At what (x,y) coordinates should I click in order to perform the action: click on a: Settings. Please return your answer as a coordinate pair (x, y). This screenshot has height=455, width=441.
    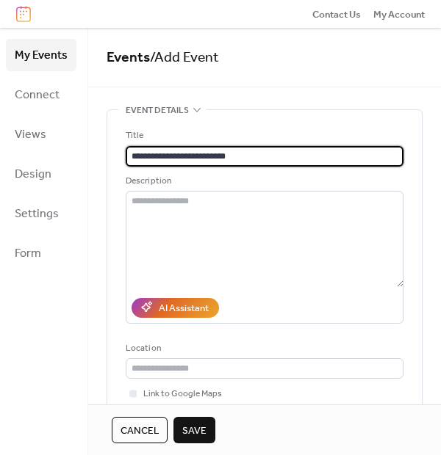
    Looking at the image, I should click on (41, 214).